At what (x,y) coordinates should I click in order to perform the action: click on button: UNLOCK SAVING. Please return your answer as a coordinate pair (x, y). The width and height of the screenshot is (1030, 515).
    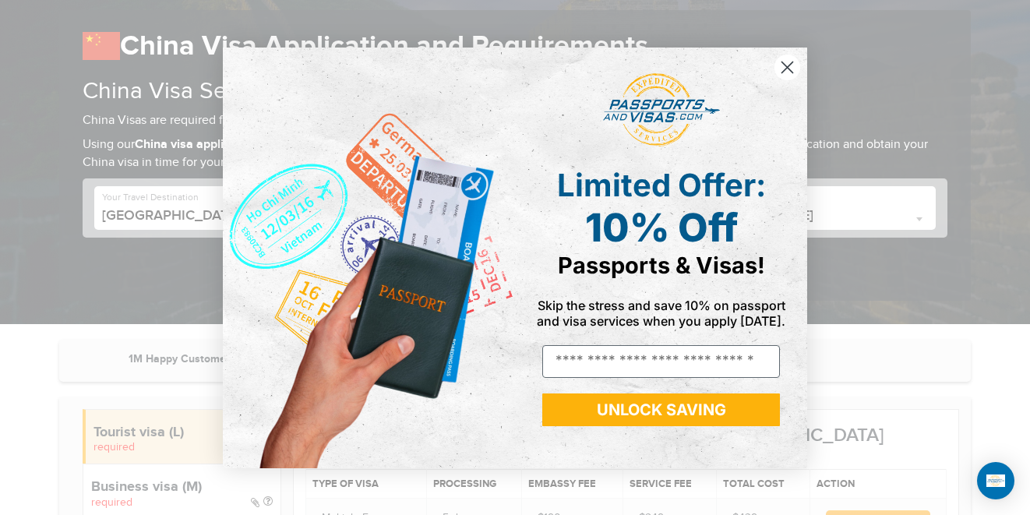
    Looking at the image, I should click on (660, 410).